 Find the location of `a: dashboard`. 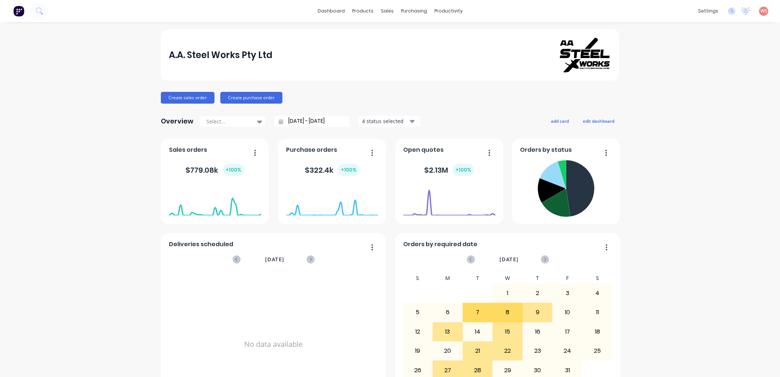

a: dashboard is located at coordinates (331, 11).